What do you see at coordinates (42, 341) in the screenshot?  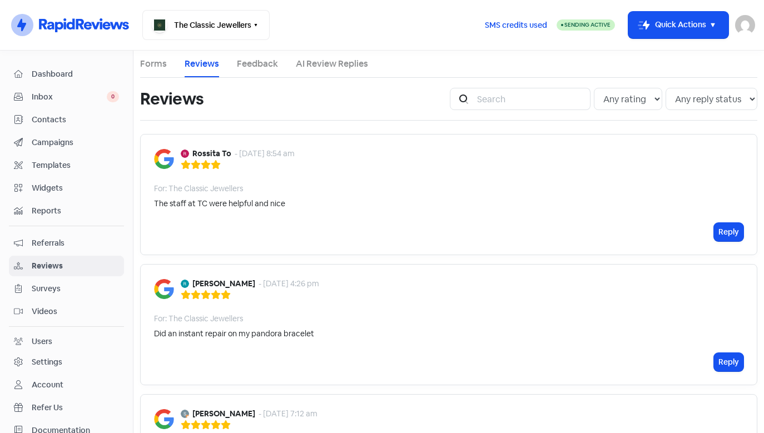 I see `div: Users` at bounding box center [42, 341].